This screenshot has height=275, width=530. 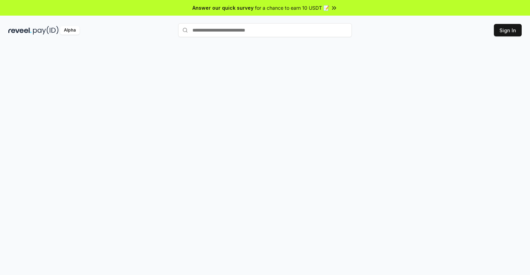 What do you see at coordinates (46, 30) in the screenshot?
I see `img: pay_id` at bounding box center [46, 30].